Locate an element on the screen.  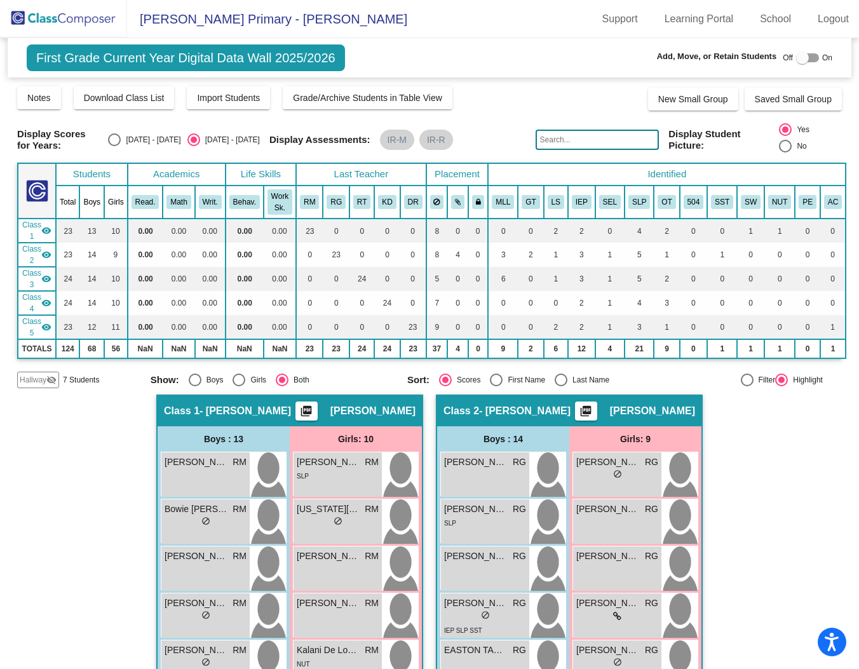
mat-radio-group: Select an option is located at coordinates (184, 140).